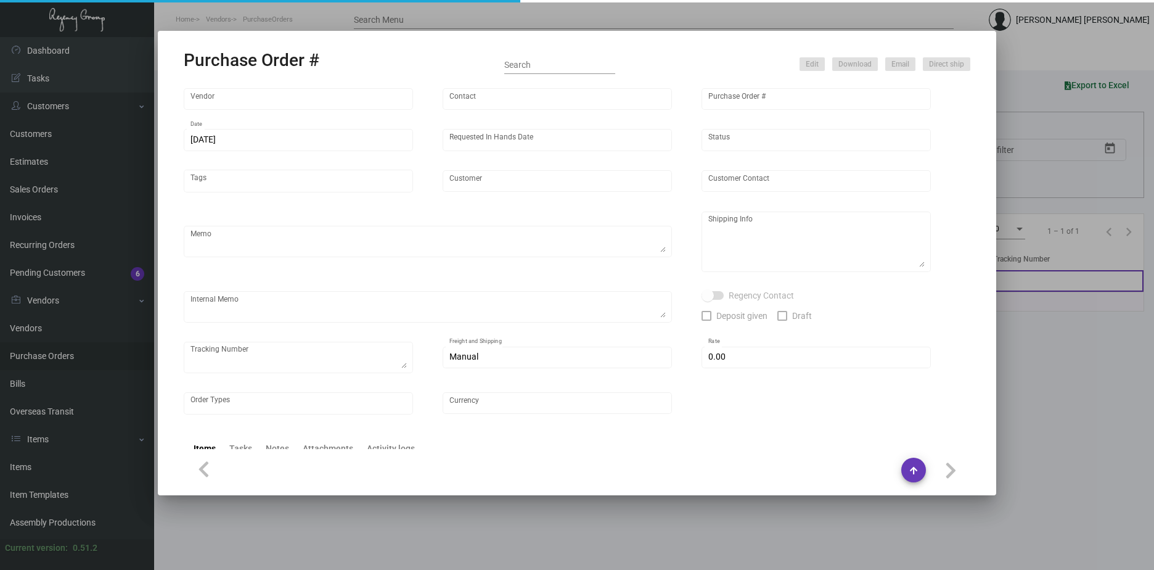  Describe the element at coordinates (85, 548) in the screenshot. I see `div: 0.51.2` at that location.